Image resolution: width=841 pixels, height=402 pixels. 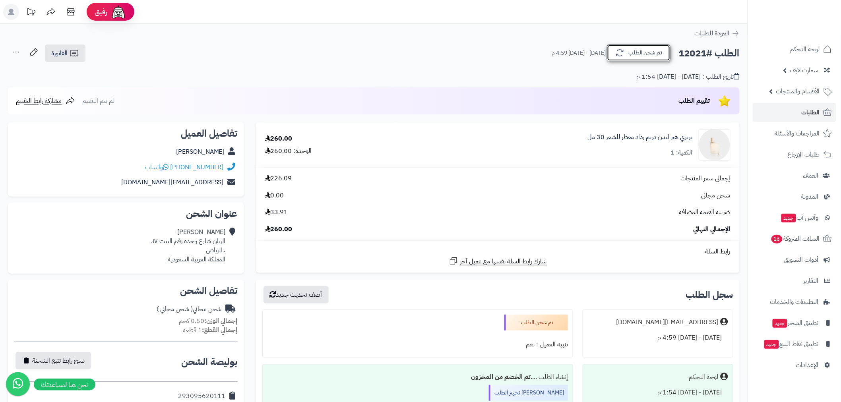 What do you see at coordinates (794, 155) in the screenshot?
I see `a: طلبات الإرجاع` at bounding box center [794, 155].